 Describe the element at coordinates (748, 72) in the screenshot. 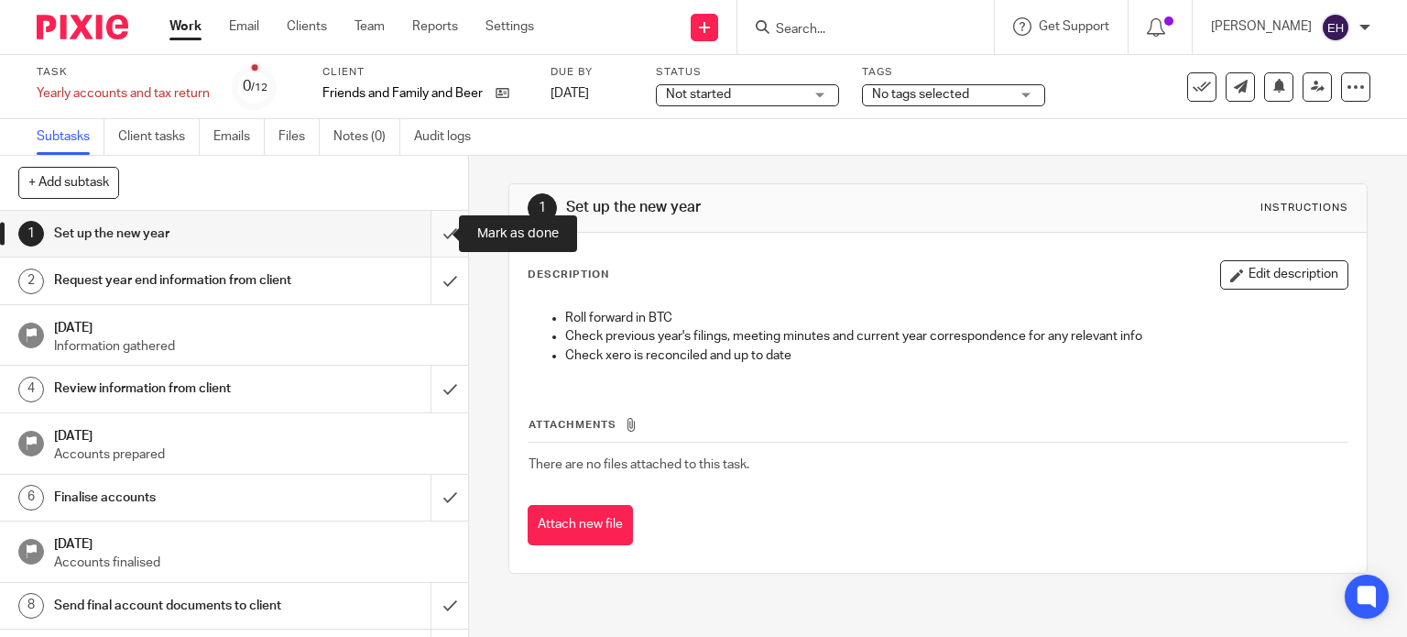

I see `label: Status` at that location.